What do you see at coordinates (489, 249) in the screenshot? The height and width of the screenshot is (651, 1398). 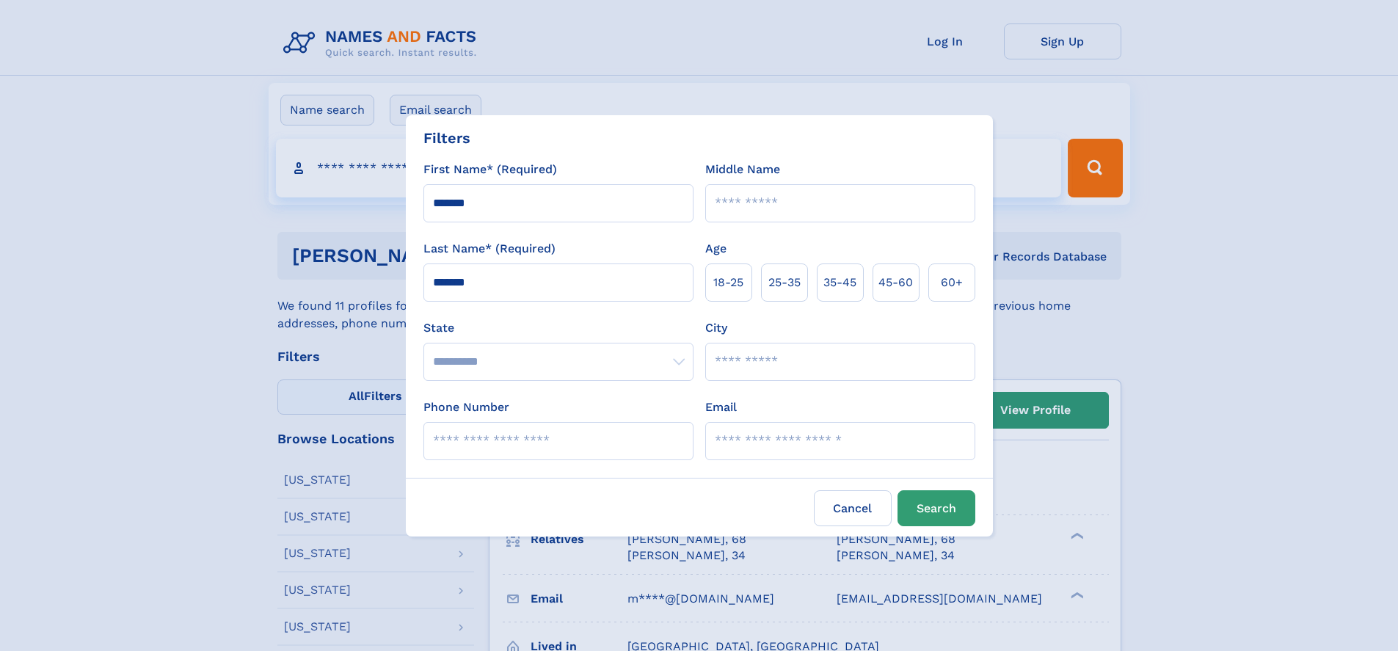 I see `label: Last Name* (Required)` at bounding box center [489, 249].